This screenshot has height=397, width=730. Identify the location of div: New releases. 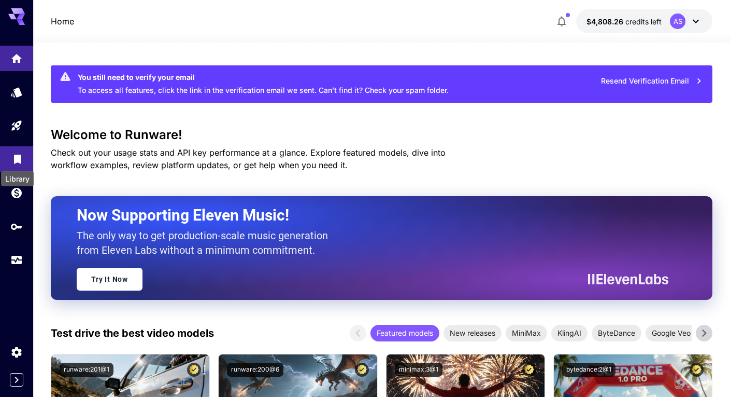
(473, 333).